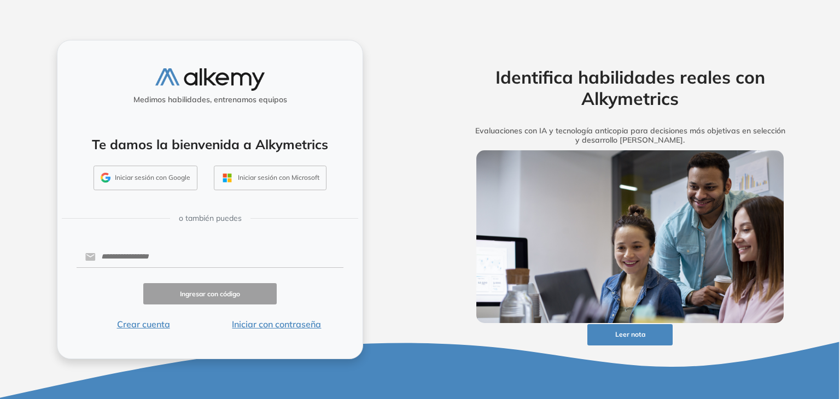  What do you see at coordinates (277, 324) in the screenshot?
I see `button: Iniciar con contraseña` at bounding box center [277, 324].